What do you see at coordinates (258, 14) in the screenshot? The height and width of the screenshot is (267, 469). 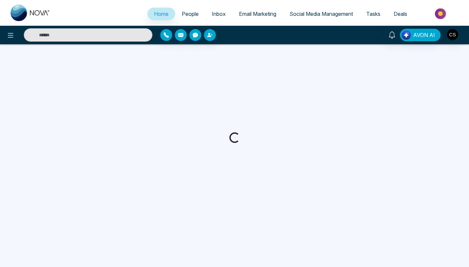 I see `span: Email Marketing` at bounding box center [258, 14].